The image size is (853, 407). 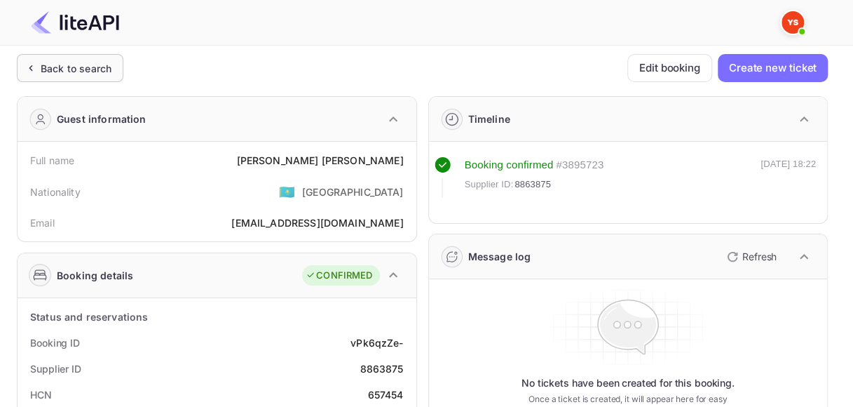 What do you see at coordinates (489, 118) in the screenshot?
I see `div: Timeline` at bounding box center [489, 118].